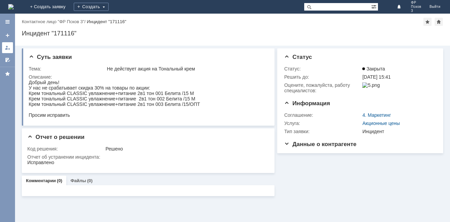 This screenshot has width=450, height=222. Describe the element at coordinates (8, 35) in the screenshot. I see `a: Создать заявку` at that location.